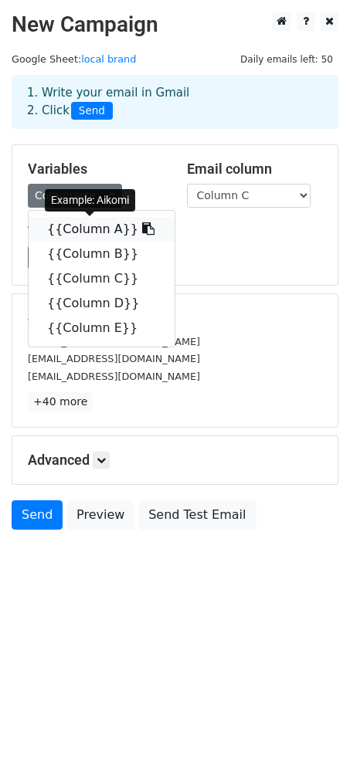 The height and width of the screenshot is (762, 350). What do you see at coordinates (75, 195) in the screenshot?
I see `a: Copy/paste...` at bounding box center [75, 195].